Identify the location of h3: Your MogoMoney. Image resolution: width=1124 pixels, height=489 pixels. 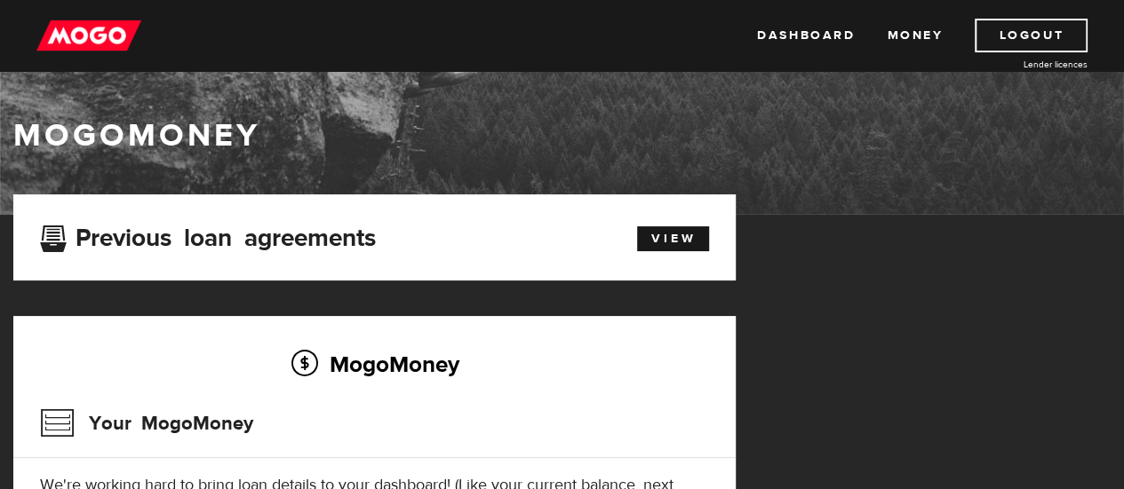
(147, 424).